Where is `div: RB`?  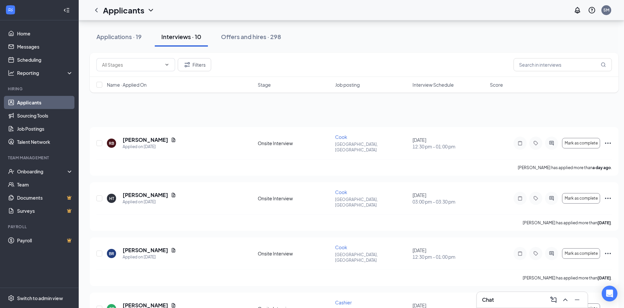 div: RB is located at coordinates (112, 143).